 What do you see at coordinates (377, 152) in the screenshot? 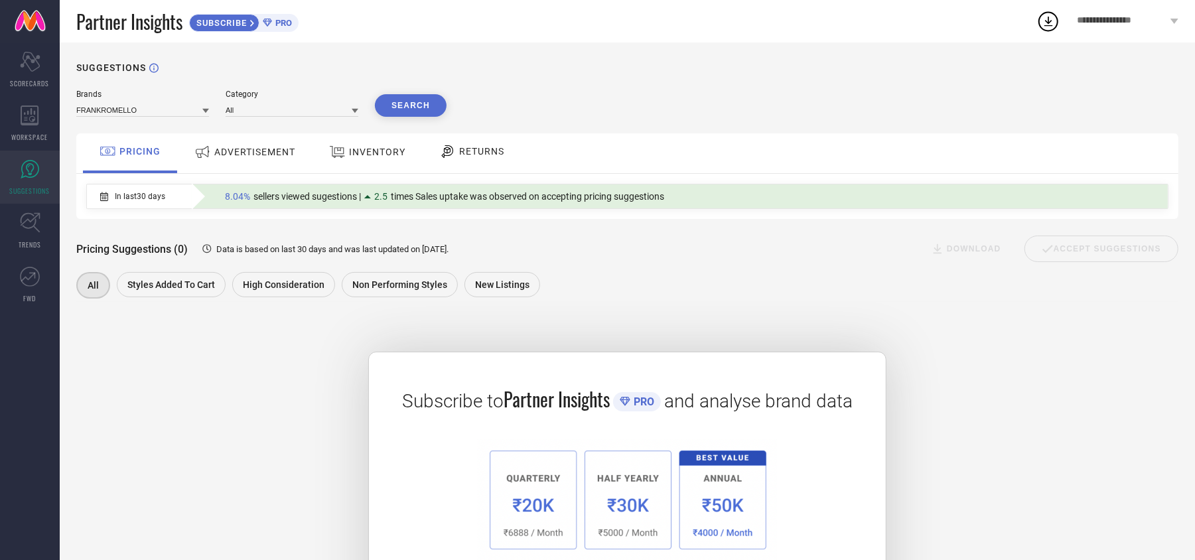
I see `span: INVENTORY` at bounding box center [377, 152].